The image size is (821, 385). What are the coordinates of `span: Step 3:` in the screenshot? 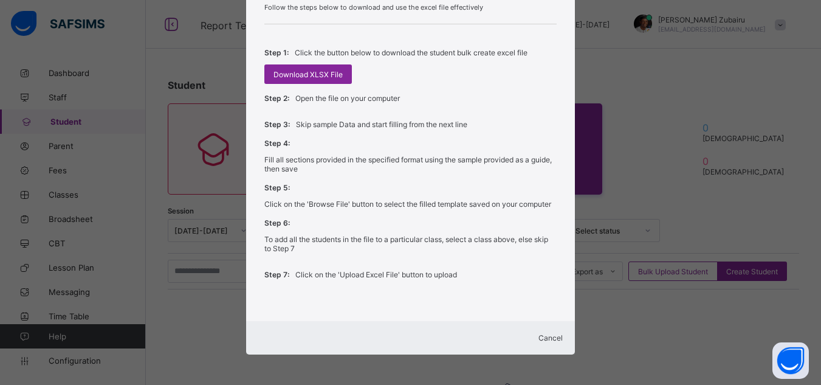 It's located at (277, 124).